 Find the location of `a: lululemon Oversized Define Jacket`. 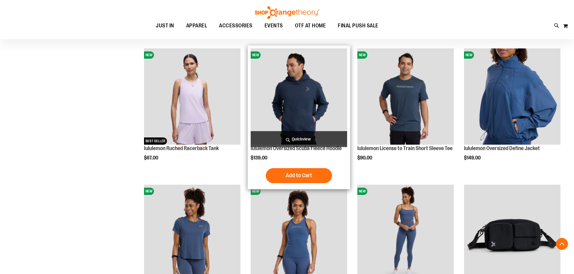

a: lululemon Oversized Define Jacket is located at coordinates (502, 148).